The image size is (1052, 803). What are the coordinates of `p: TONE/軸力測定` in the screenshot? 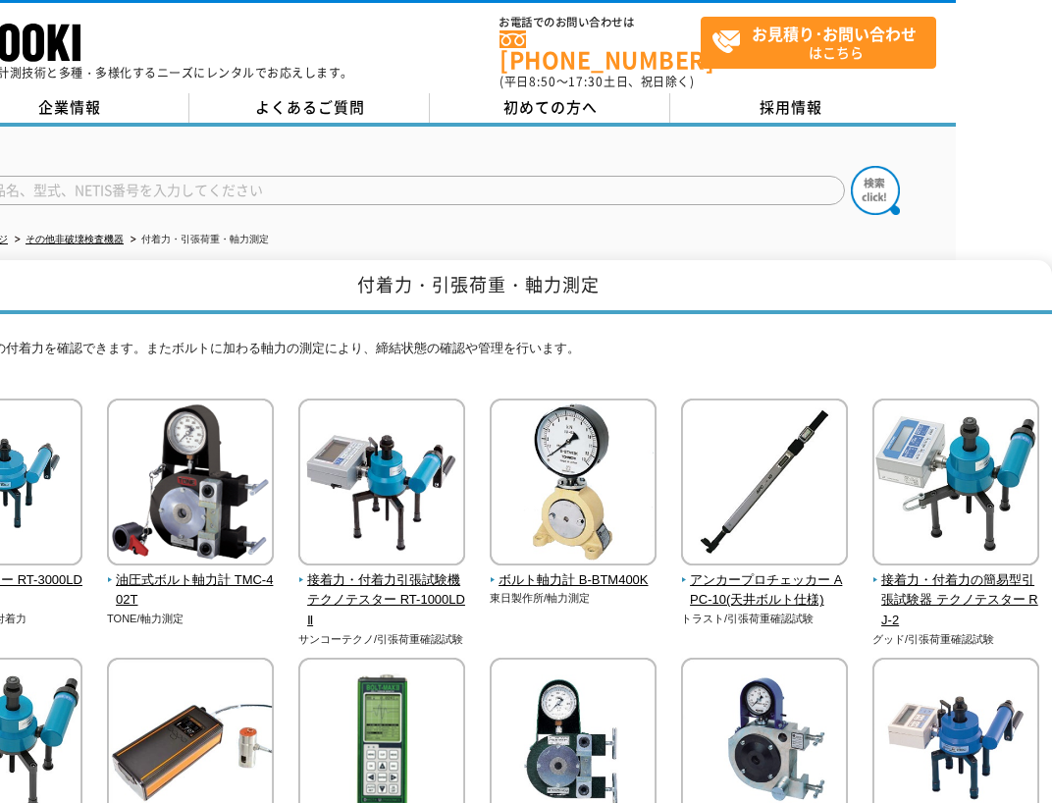 It's located at (190, 618).